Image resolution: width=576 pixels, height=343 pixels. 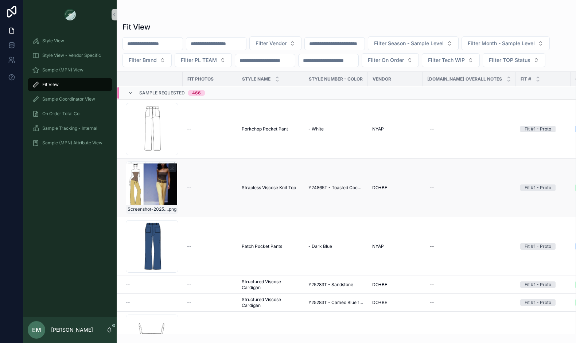 I want to click on span: Filter TOP Status, so click(x=510, y=60).